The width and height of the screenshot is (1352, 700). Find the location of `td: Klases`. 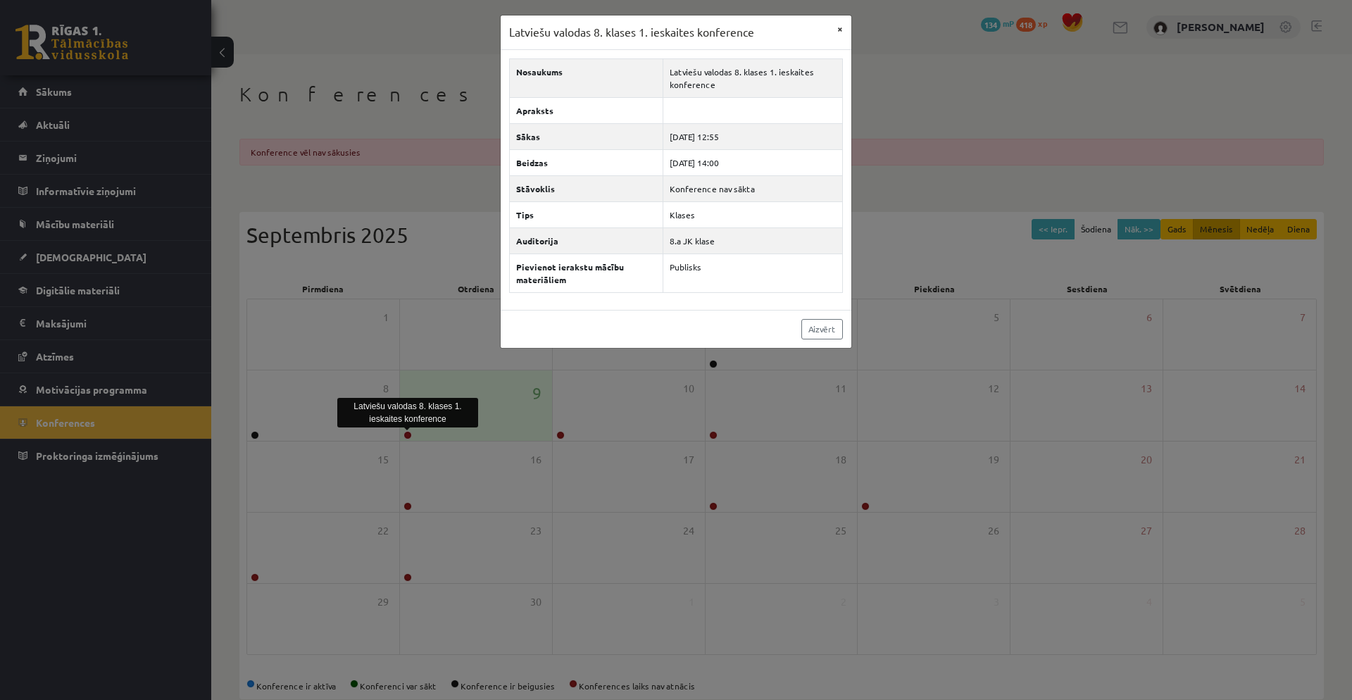

td: Klases is located at coordinates (752, 214).